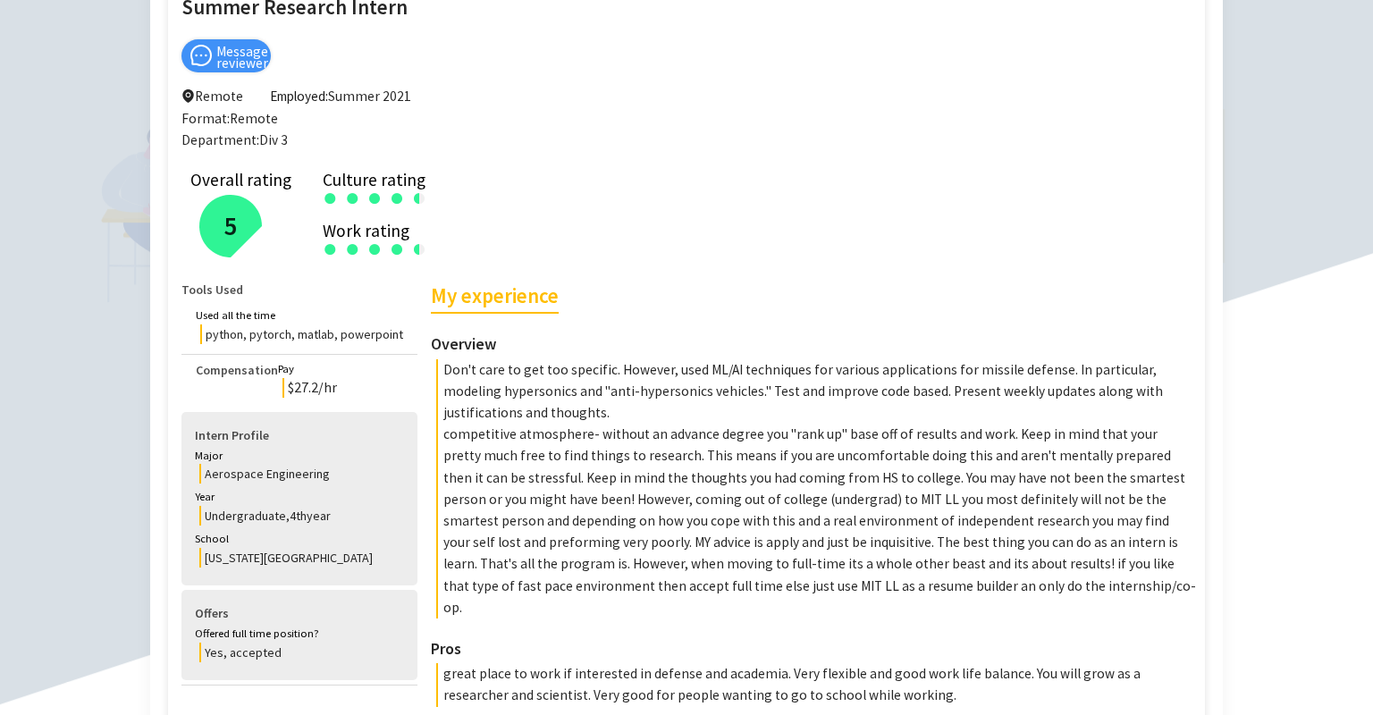  Describe the element at coordinates (341, 97) in the screenshot. I see `span: Summer 2021` at that location.